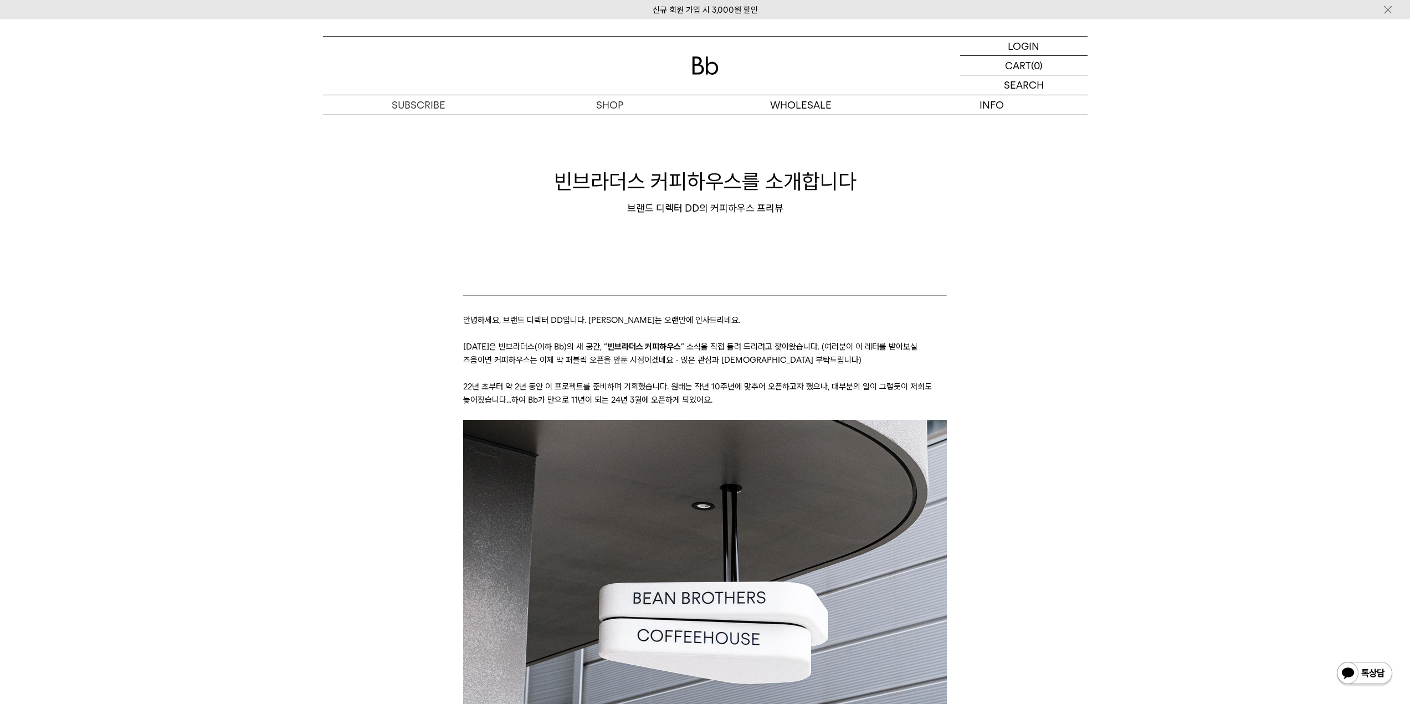 This screenshot has height=704, width=1410. I want to click on p: SHOP, so click(610, 105).